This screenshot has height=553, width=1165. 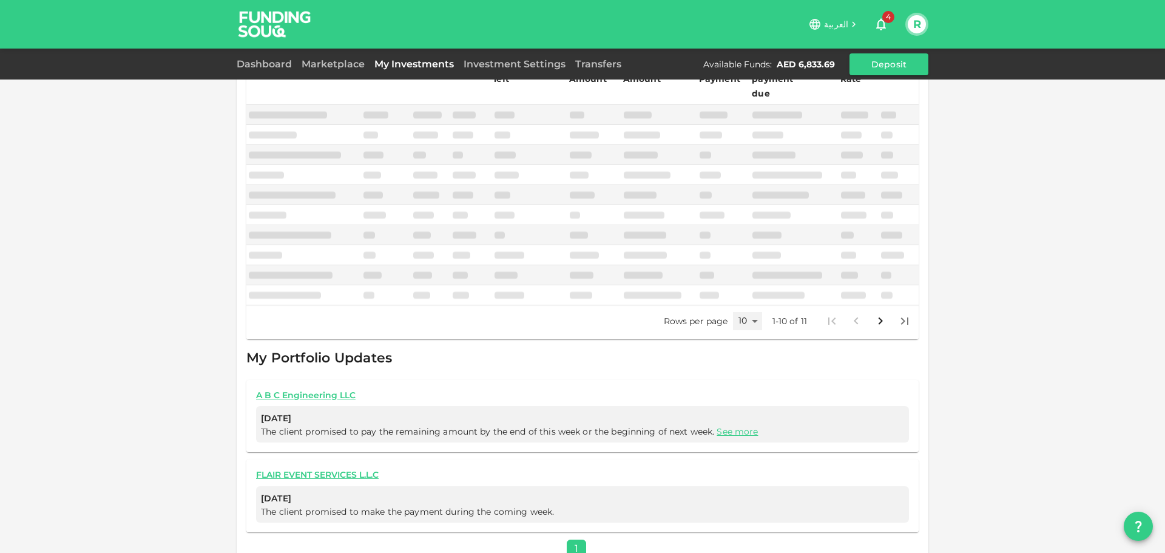 I want to click on a: Marketplace, so click(x=333, y=64).